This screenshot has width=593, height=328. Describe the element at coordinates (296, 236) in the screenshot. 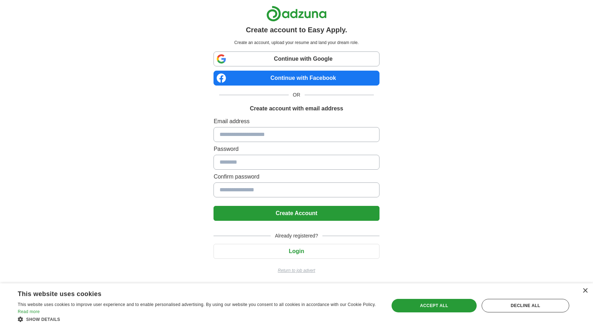

I see `span: Already registered?` at that location.